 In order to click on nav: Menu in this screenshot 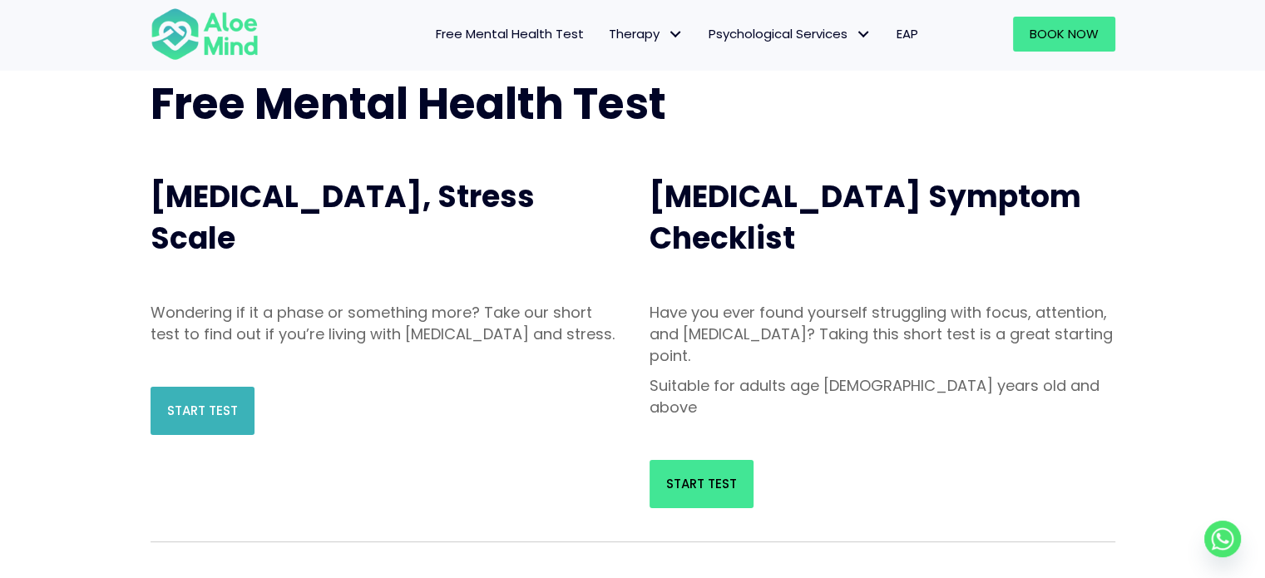, I will do `click(605, 34)`.